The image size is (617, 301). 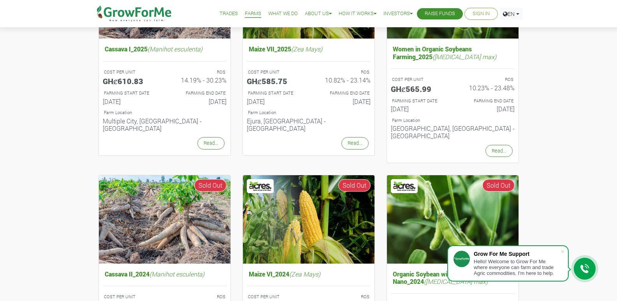 I want to click on h6: 10.23% - 23.48%, so click(x=486, y=88).